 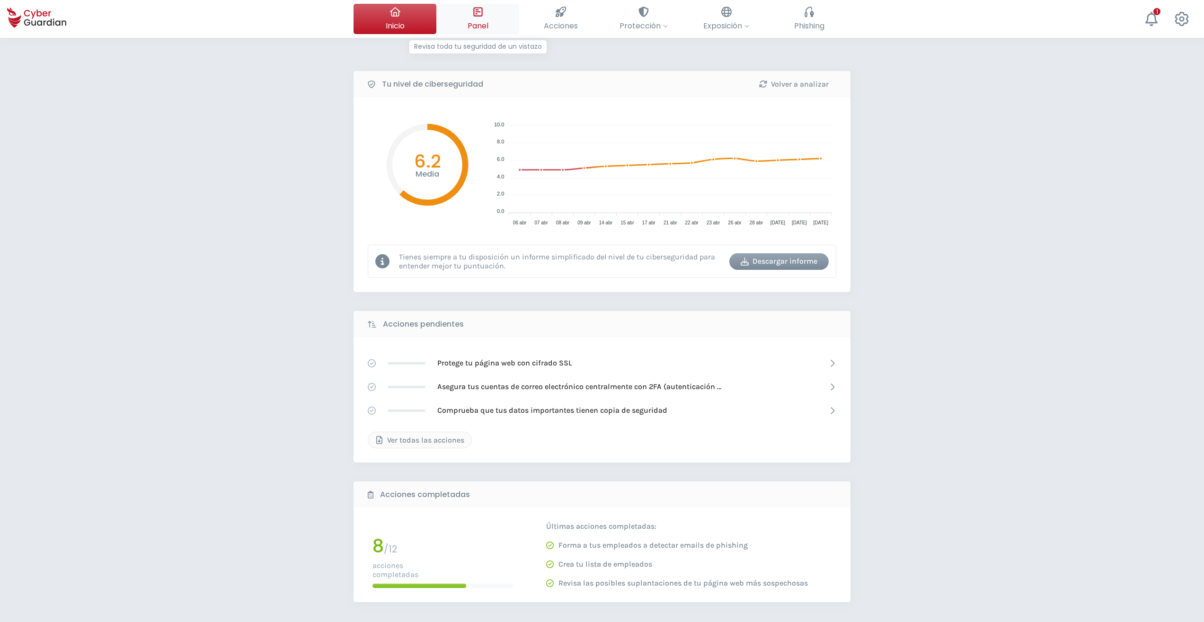 What do you see at coordinates (670, 222) in the screenshot?
I see `tspan: 21 abr` at bounding box center [670, 222].